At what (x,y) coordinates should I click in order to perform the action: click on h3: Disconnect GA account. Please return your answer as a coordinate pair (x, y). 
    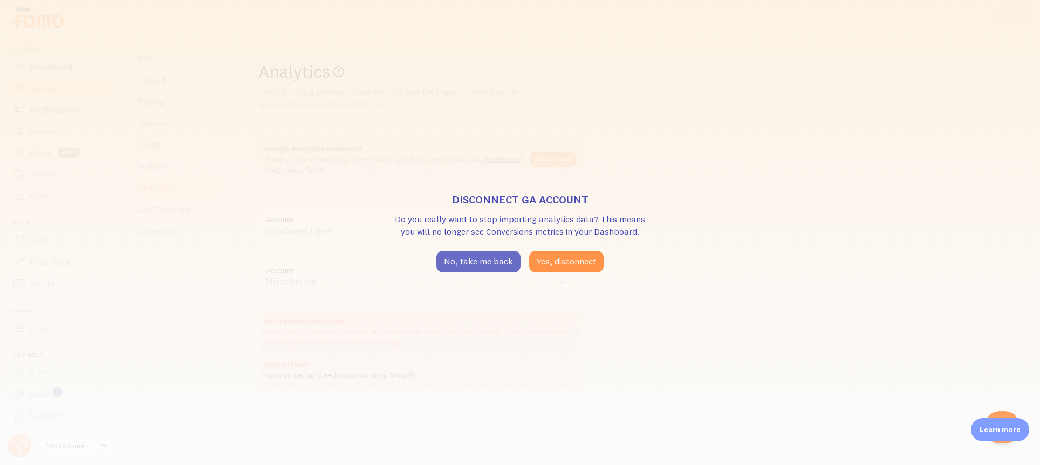
    Looking at the image, I should click on (520, 200).